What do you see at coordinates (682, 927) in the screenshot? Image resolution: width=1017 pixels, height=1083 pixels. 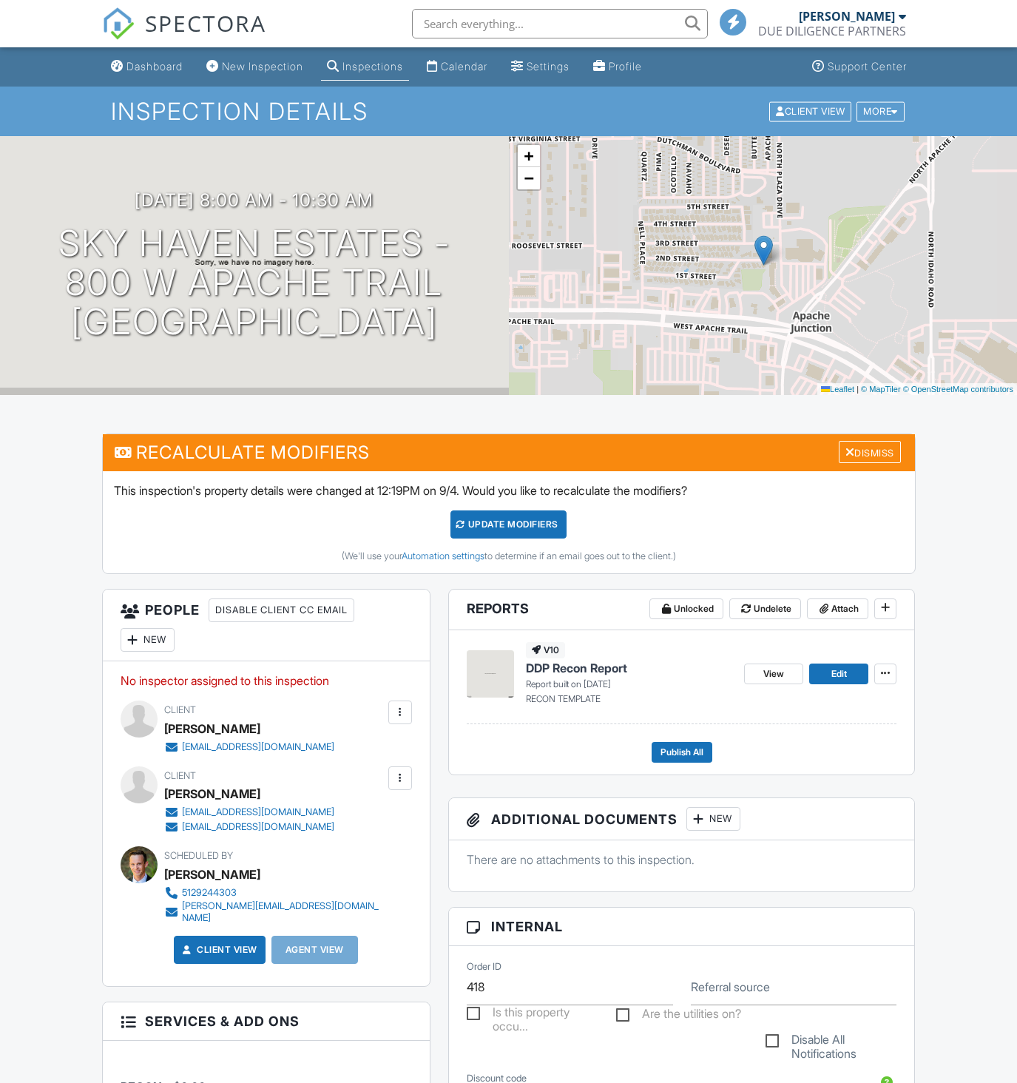 I see `h3: Internal` at bounding box center [682, 927].